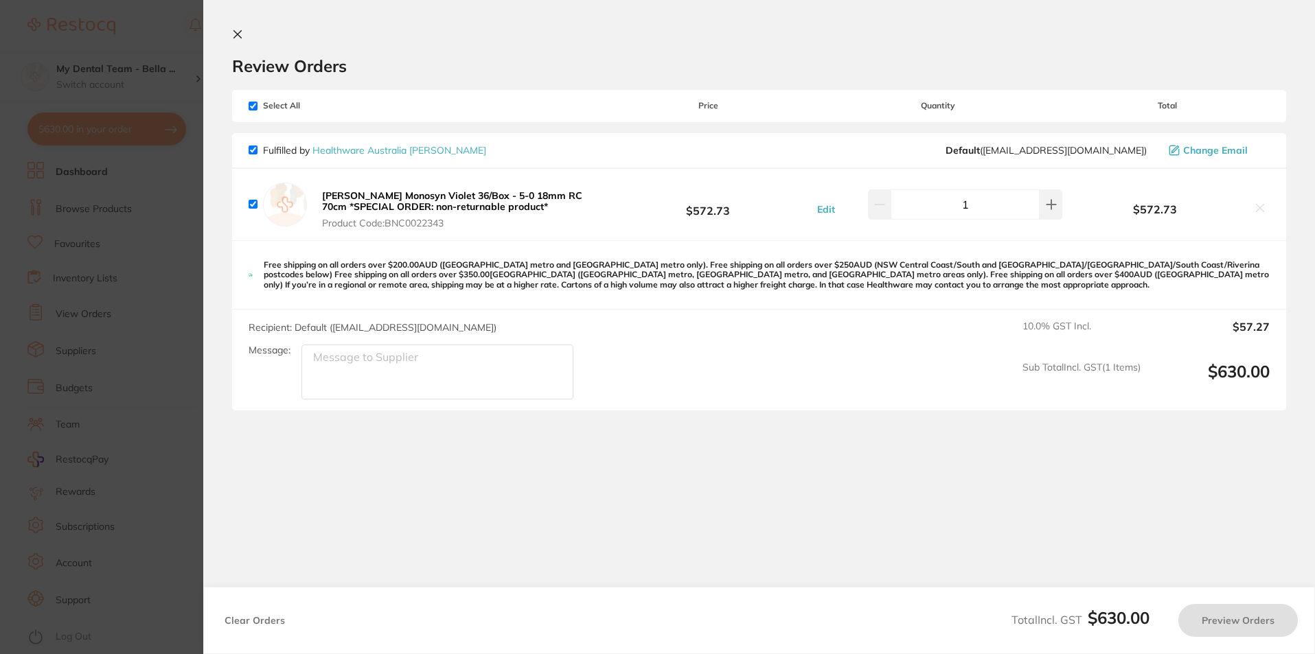 The image size is (1315, 654). I want to click on h2: Review Orders, so click(759, 66).